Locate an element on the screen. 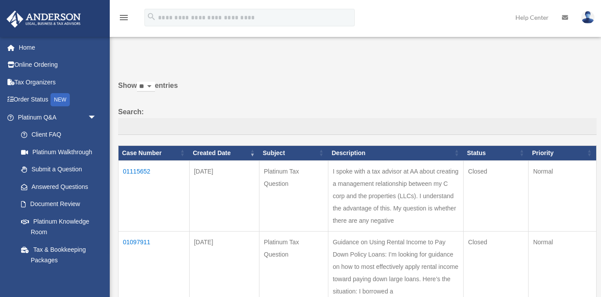 The image size is (601, 297). select: Showentries is located at coordinates (146, 86).